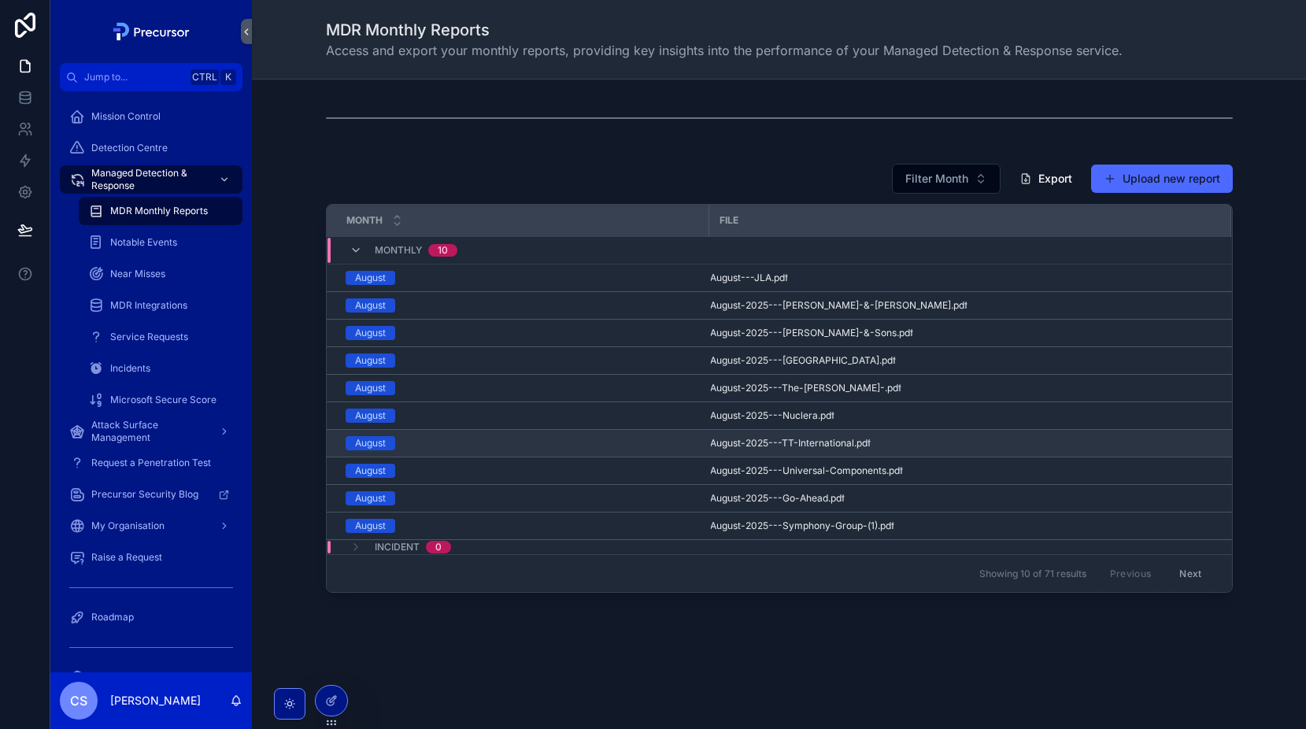 The width and height of the screenshot is (1306, 729). What do you see at coordinates (1191, 573) in the screenshot?
I see `button: Next` at bounding box center [1191, 573].